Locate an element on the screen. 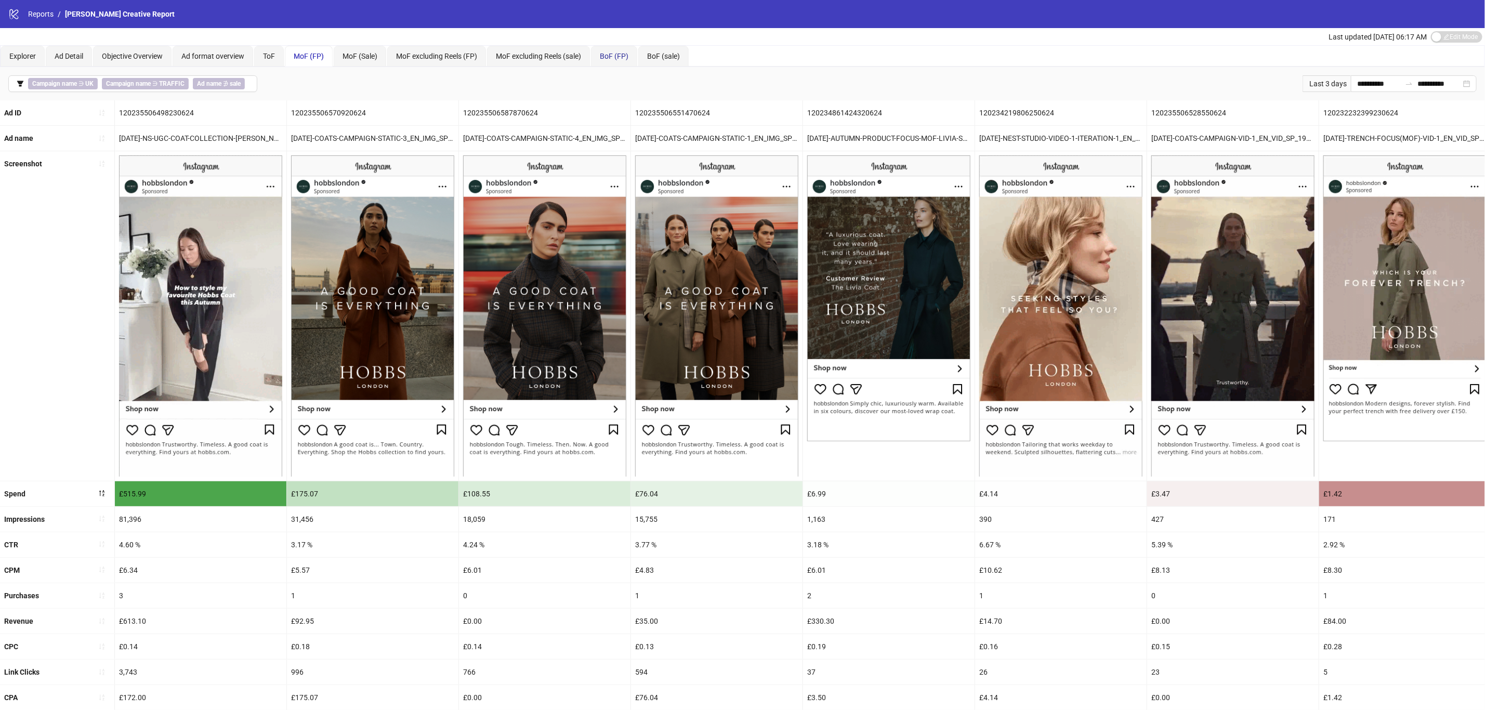 This screenshot has height=710, width=1485. div: 18,059 is located at coordinates (545, 519).